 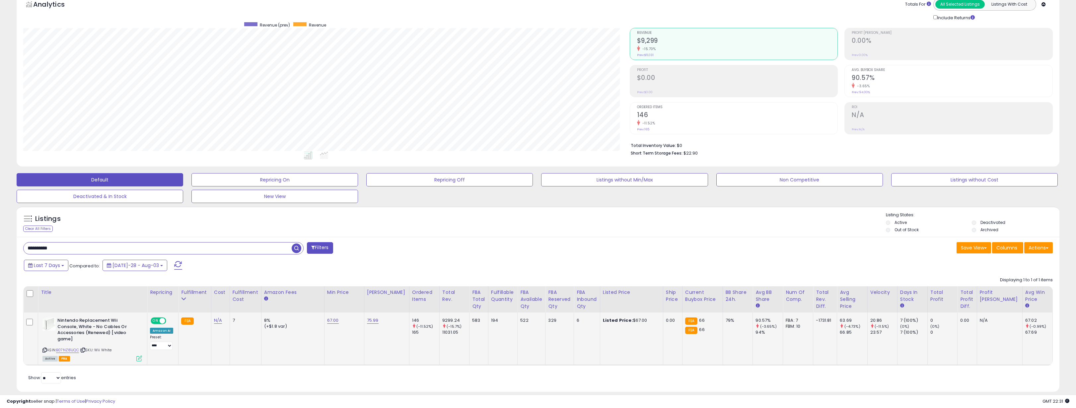 What do you see at coordinates (218, 320) in the screenshot?
I see `a: N/A` at bounding box center [218, 320].